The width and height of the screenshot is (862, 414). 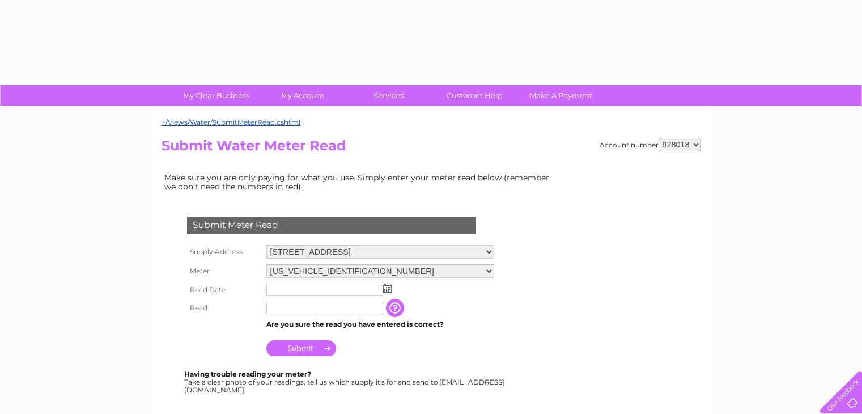 I want to click on a: My Account, so click(x=302, y=95).